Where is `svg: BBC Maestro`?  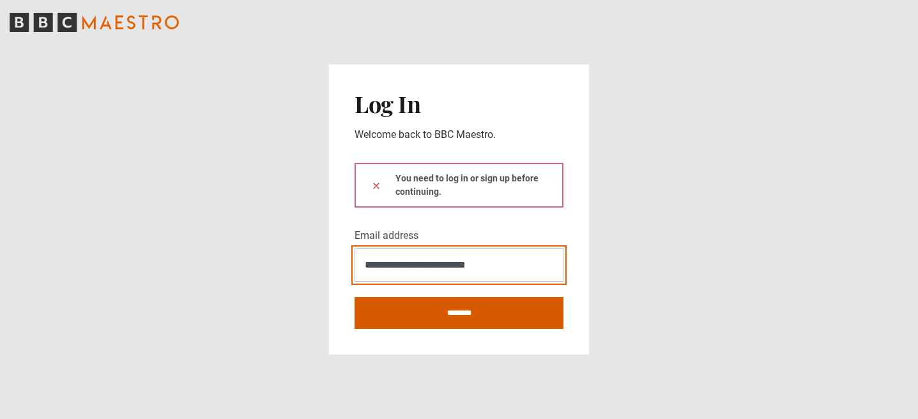 svg: BBC Maestro is located at coordinates (94, 22).